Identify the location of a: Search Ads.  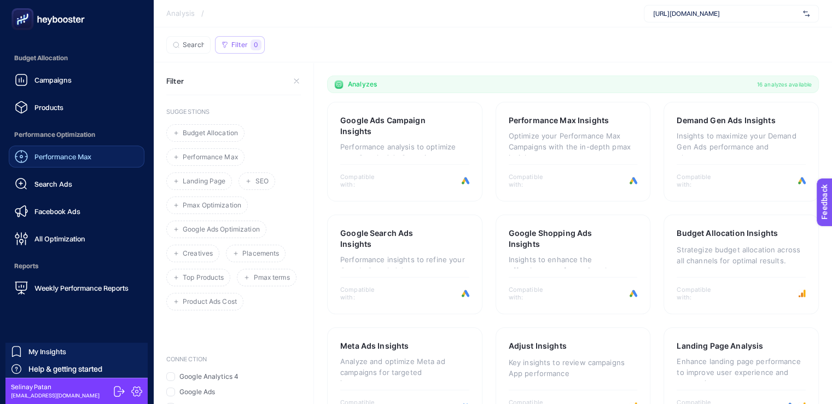
(77, 184).